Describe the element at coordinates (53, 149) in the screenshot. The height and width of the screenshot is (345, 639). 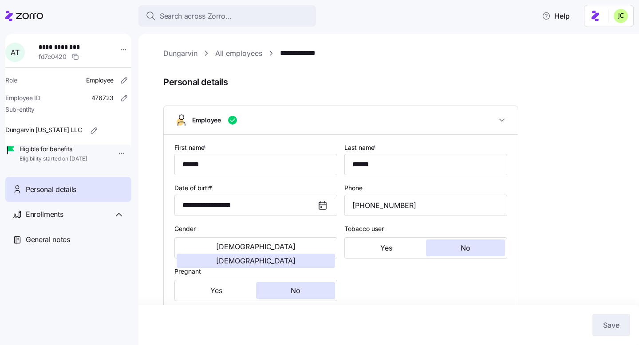
I see `span: Eligible for benefits` at that location.